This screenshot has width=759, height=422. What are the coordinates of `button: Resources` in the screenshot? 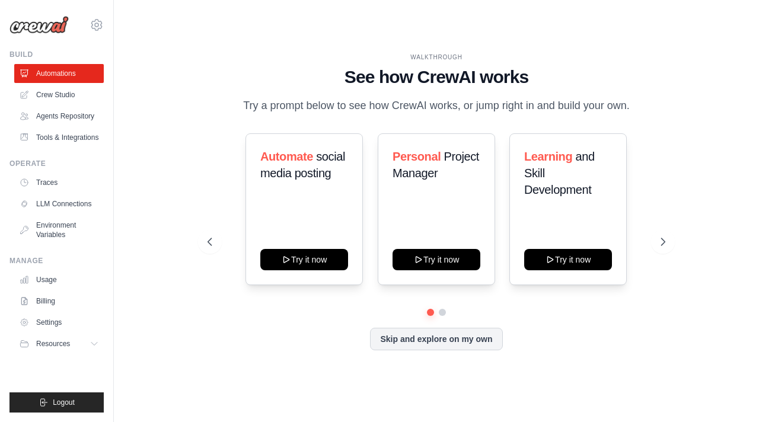 It's located at (59, 344).